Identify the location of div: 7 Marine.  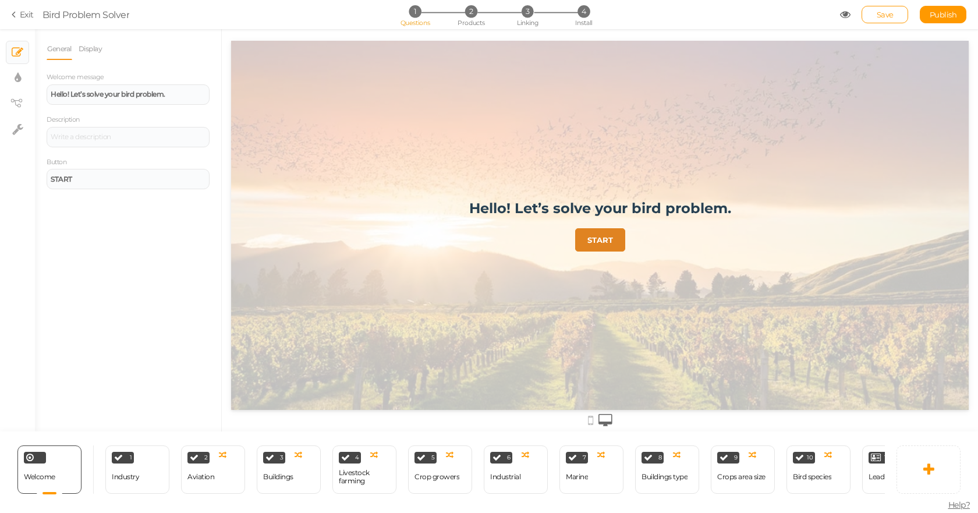
(591, 469).